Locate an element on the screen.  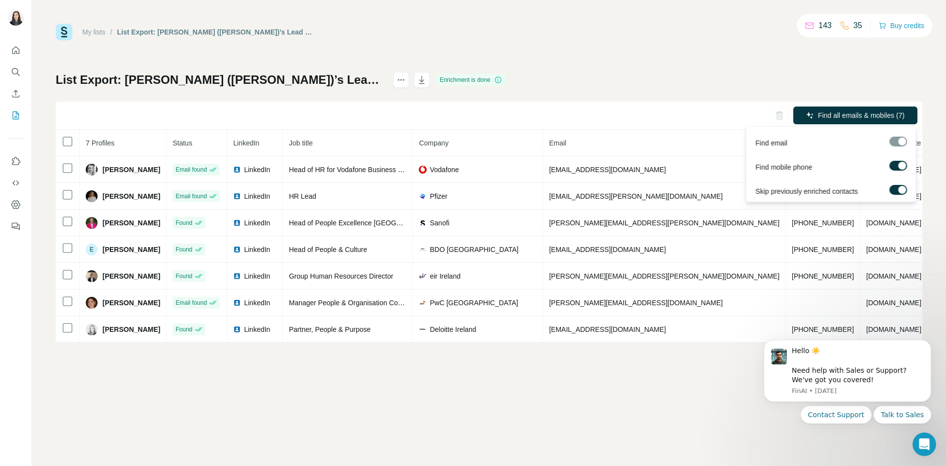
button: Feedback is located at coordinates (16, 226).